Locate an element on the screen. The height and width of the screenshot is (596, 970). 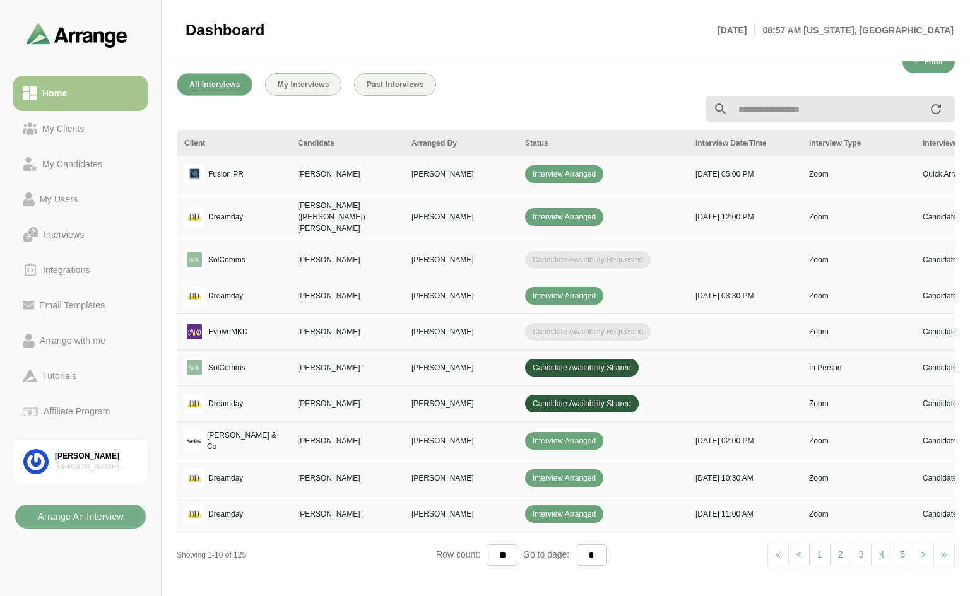
button: Arrange An Interview is located at coordinates (80, 517).